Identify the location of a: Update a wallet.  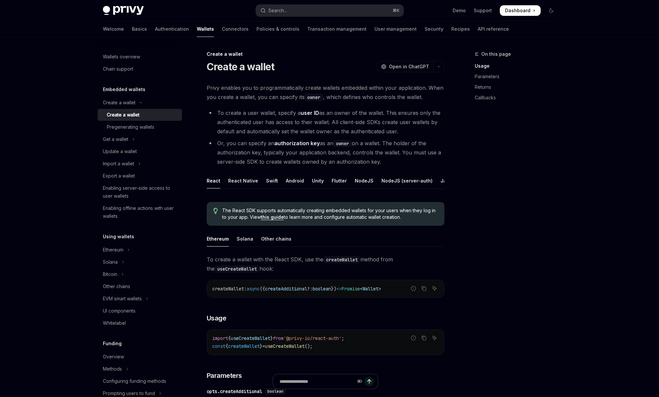
(140, 151).